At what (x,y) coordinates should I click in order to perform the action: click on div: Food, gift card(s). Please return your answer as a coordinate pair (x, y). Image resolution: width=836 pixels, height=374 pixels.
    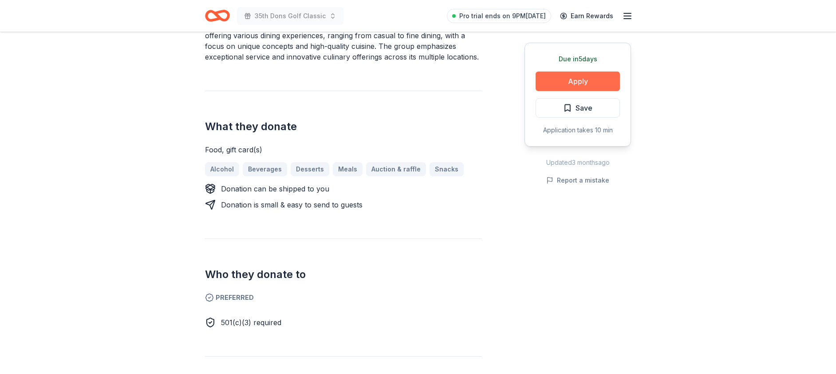
    Looking at the image, I should click on (343, 150).